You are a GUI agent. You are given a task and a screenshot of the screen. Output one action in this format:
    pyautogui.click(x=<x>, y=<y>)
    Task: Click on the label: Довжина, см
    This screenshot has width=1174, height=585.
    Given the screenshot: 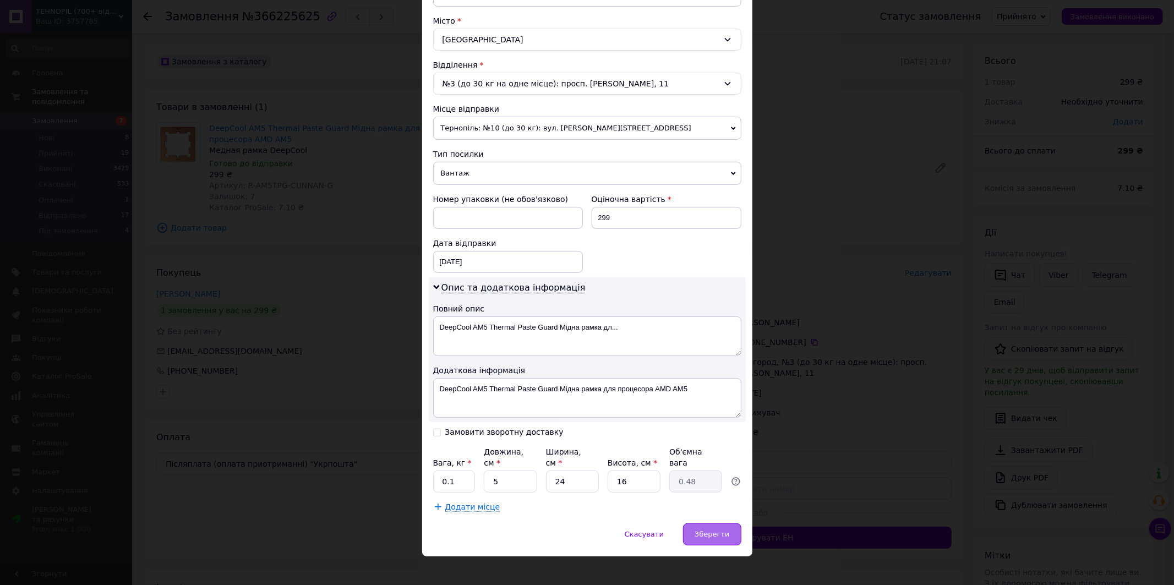 What is the action you would take?
    pyautogui.click(x=504, y=457)
    